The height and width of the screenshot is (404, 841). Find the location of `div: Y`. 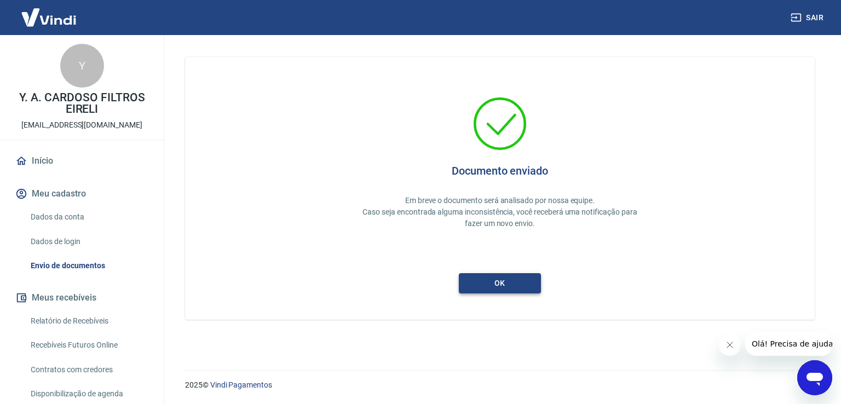

div: Y is located at coordinates (82, 66).